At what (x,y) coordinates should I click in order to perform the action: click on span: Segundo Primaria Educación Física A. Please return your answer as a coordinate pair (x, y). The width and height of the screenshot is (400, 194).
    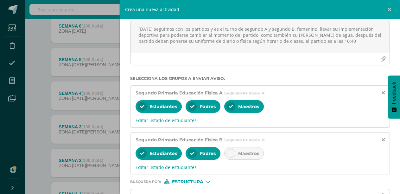
    Looking at the image, I should click on (179, 93).